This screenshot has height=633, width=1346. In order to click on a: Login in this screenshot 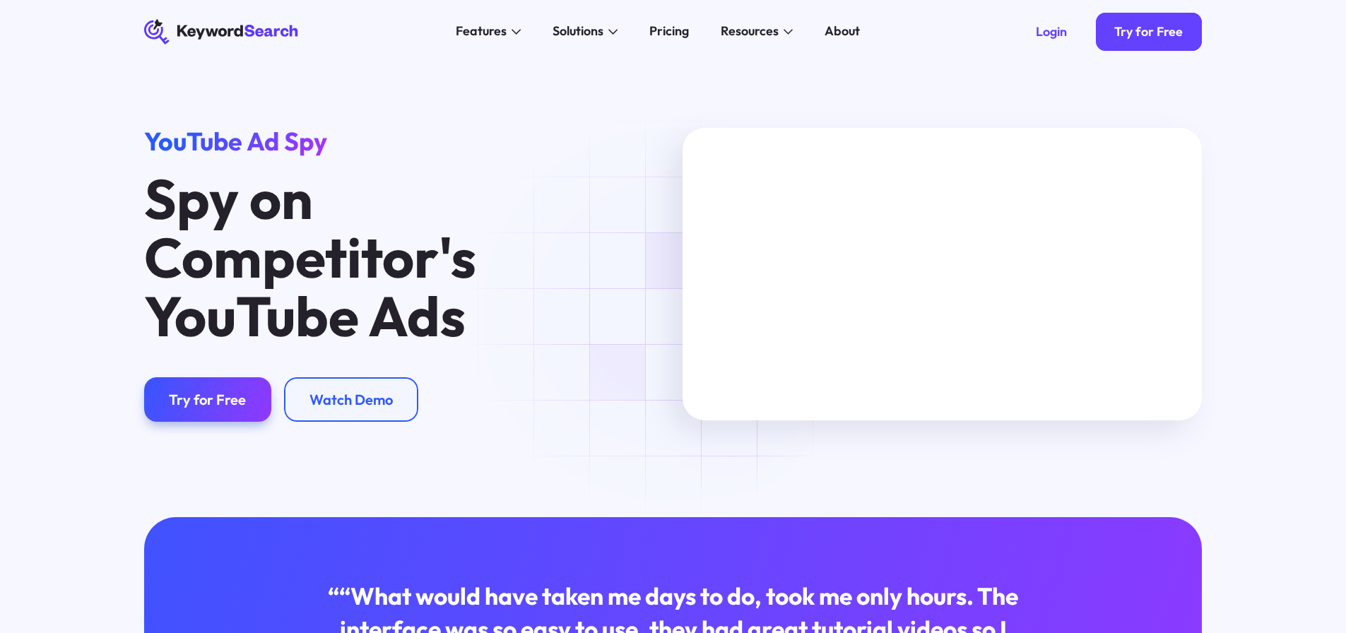, I will do `click(1052, 32)`.